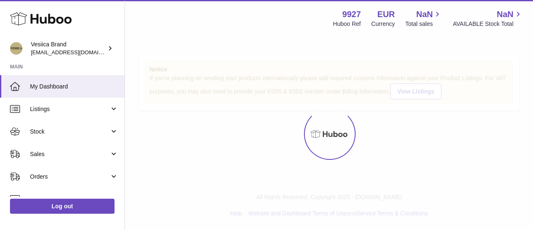  What do you see at coordinates (424, 18) in the screenshot?
I see `a: NaN Total sales` at bounding box center [424, 18].